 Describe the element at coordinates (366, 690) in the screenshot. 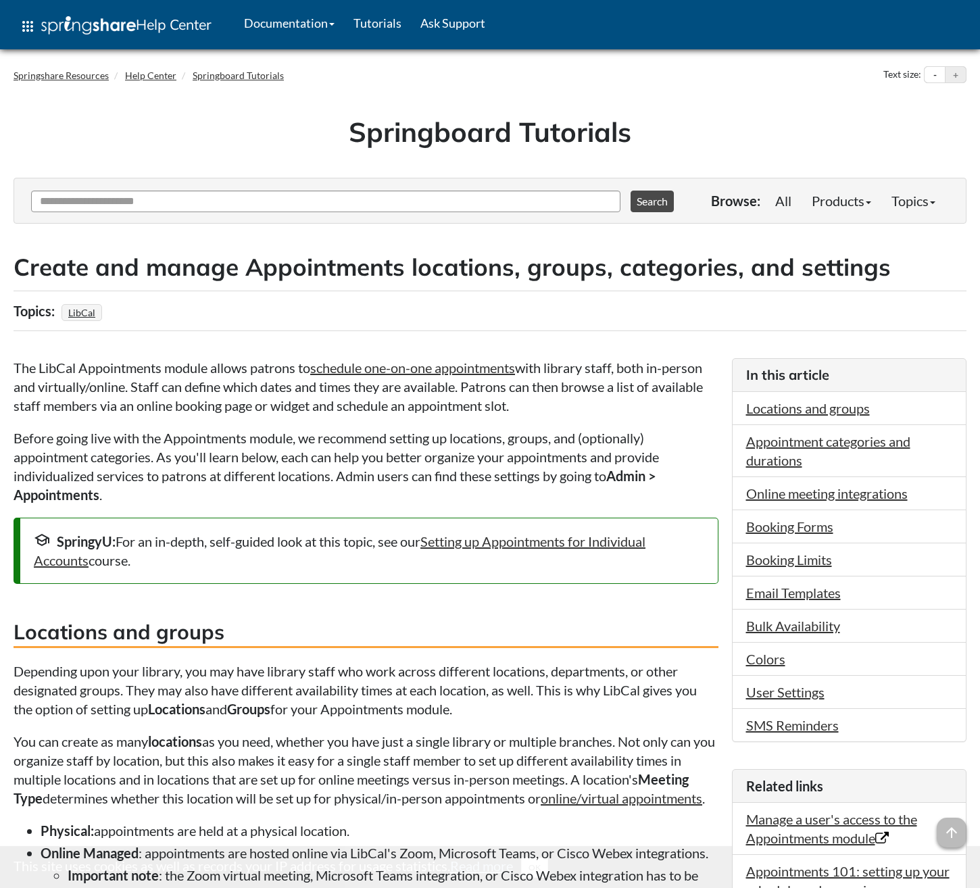

I see `p: Depending upon your library, you may have library staff who work across different locations, depa...` at that location.